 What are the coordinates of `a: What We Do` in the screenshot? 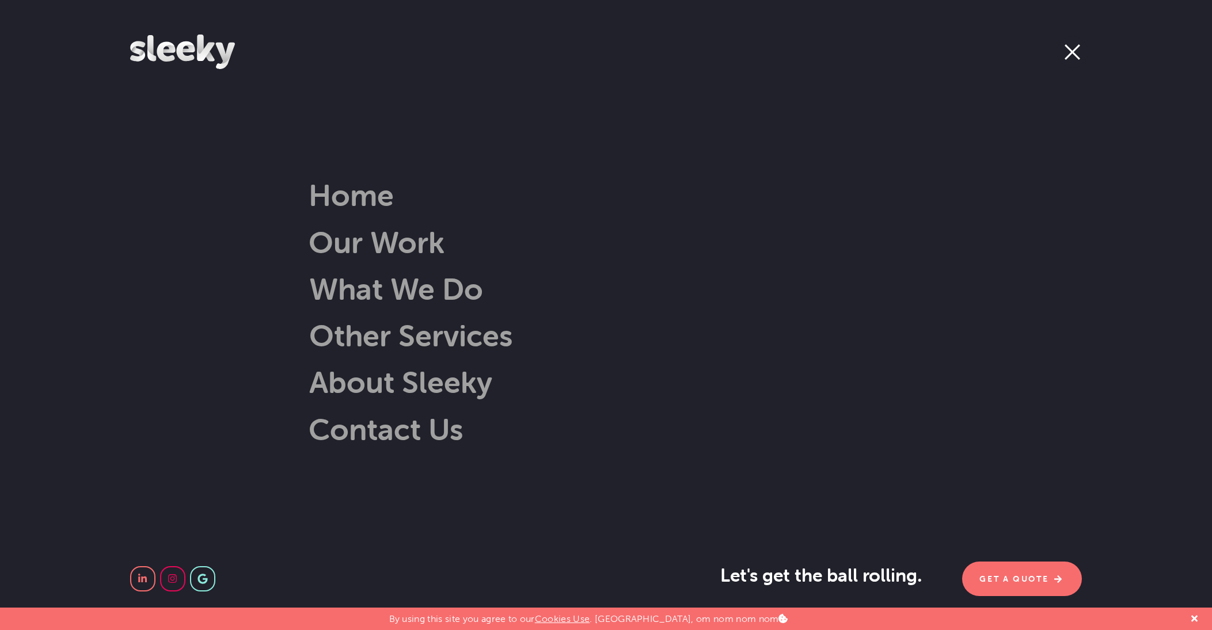 It's located at (379, 289).